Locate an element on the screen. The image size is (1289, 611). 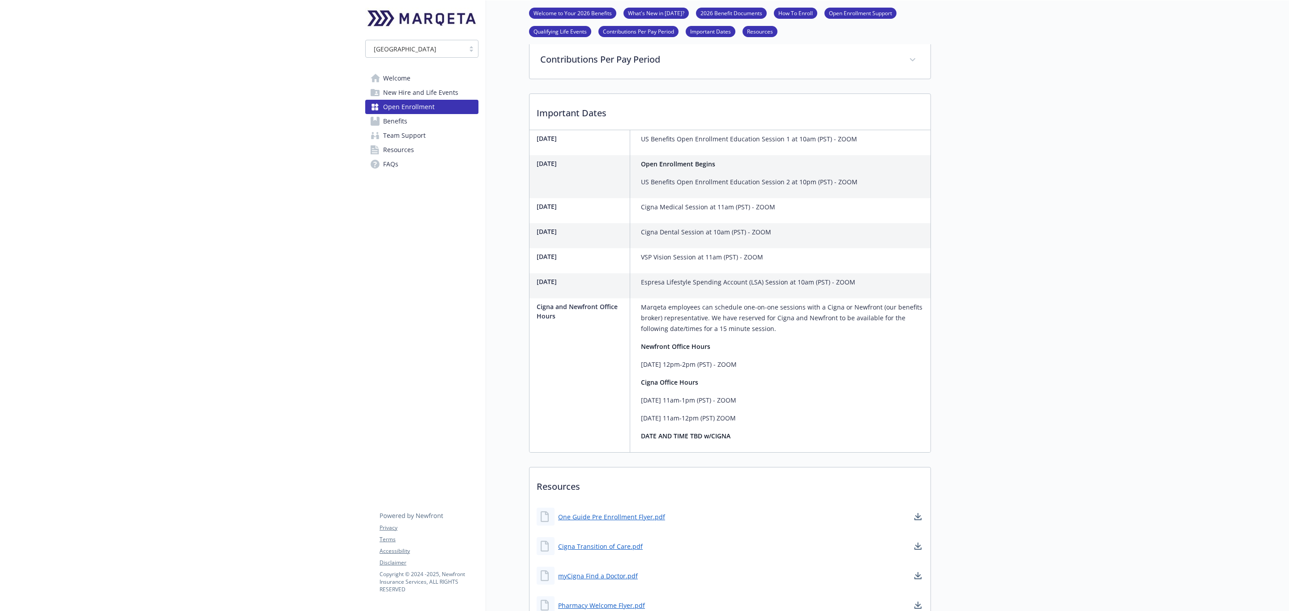
strong: DATE AND TIME TBD w/CIGNA is located at coordinates (685, 436).